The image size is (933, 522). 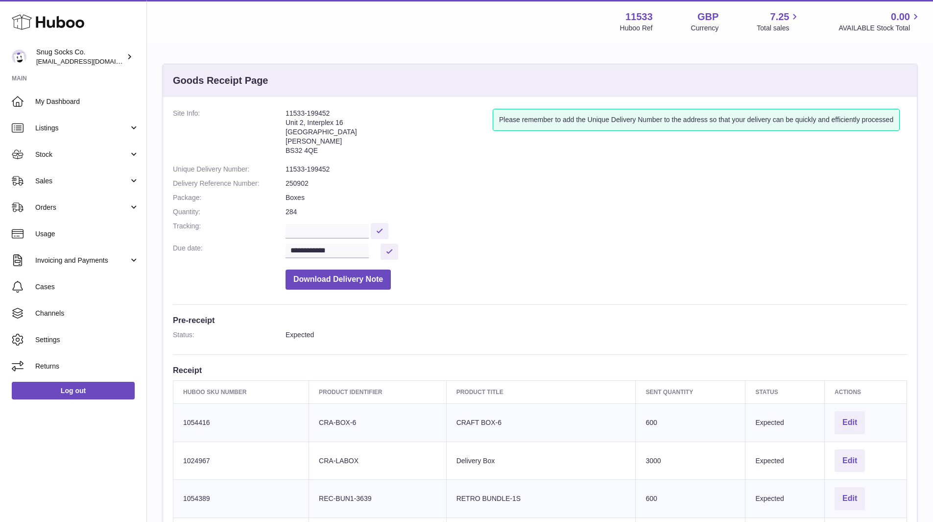 I want to click on th: Product title, so click(x=541, y=391).